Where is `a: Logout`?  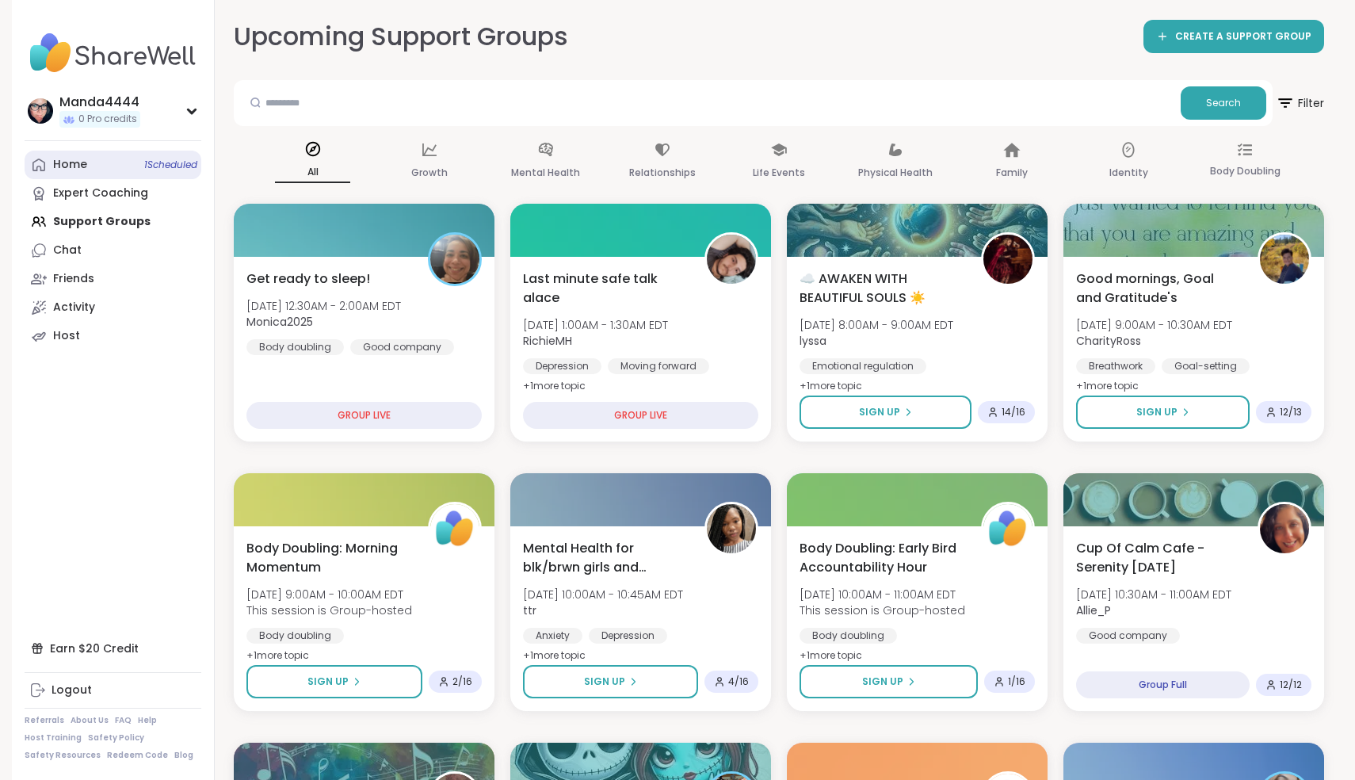
a: Logout is located at coordinates (113, 690).